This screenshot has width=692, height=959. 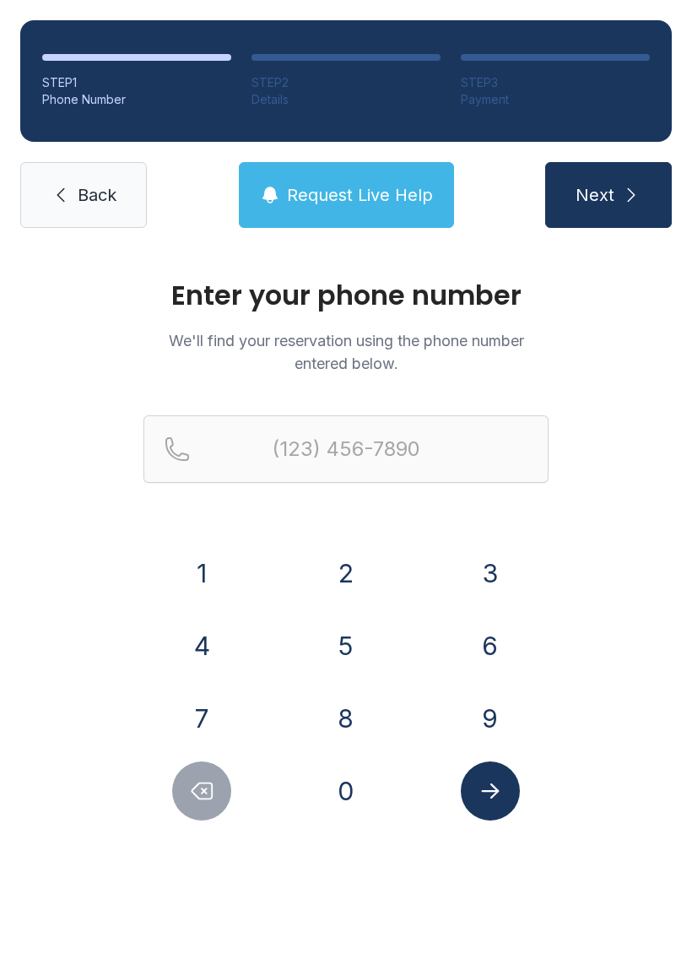 What do you see at coordinates (346, 449) in the screenshot?
I see `input: Reservation phone number` at bounding box center [346, 449].